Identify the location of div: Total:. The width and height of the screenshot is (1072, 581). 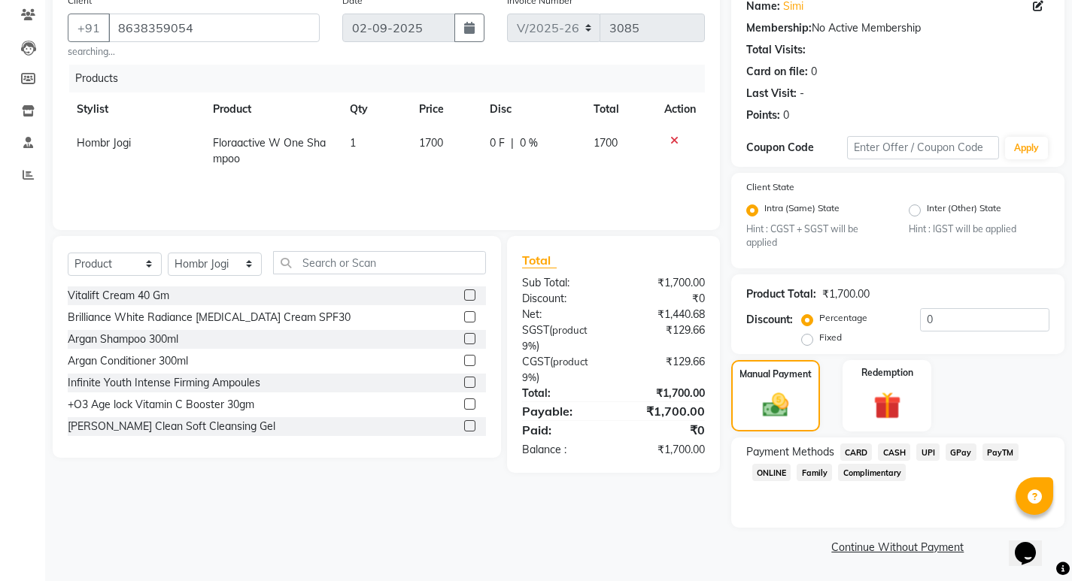
(562, 393).